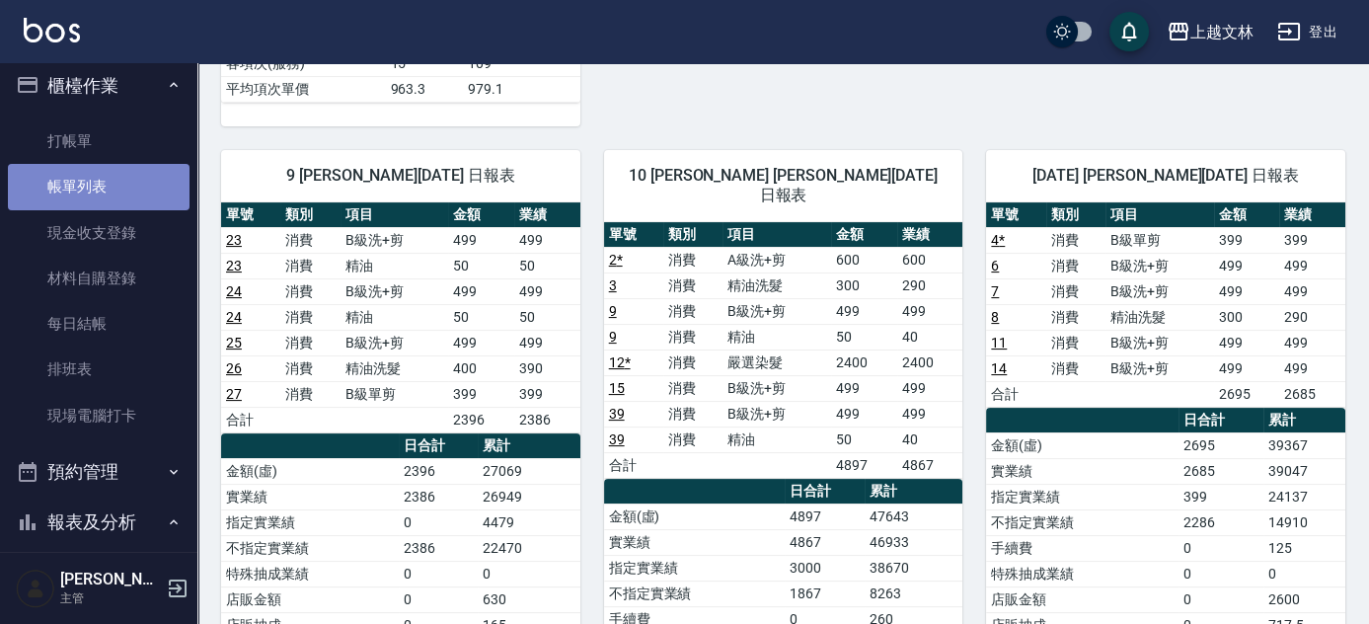 This screenshot has height=624, width=1369. I want to click on td: 店販金額, so click(1082, 599).